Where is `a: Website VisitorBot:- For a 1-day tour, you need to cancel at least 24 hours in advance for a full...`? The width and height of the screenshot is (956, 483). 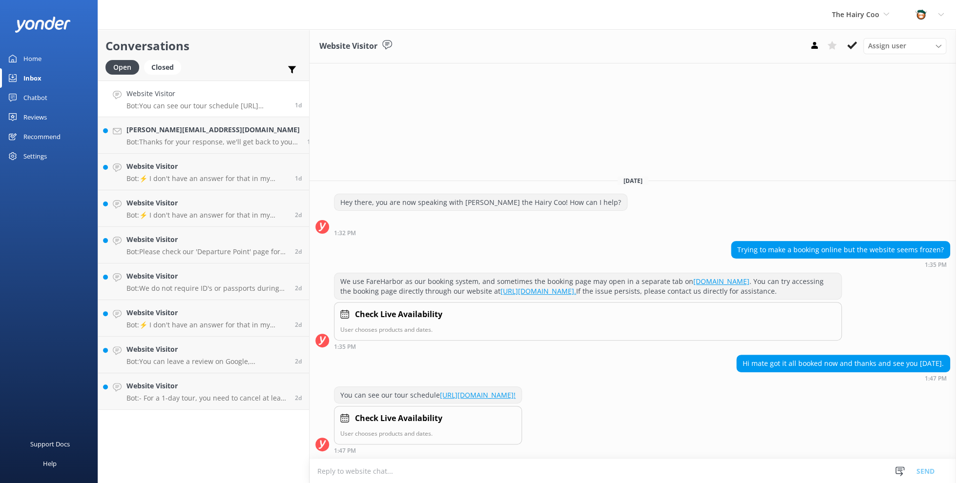 a: Website VisitorBot:- For a 1-day tour, you need to cancel at least 24 hours in advance for a full... is located at coordinates (204, 392).